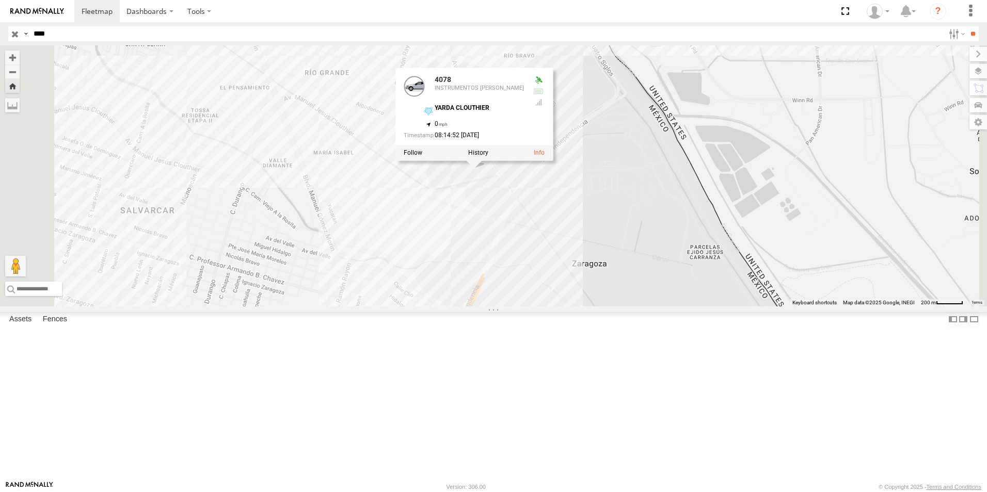 This screenshot has height=492, width=987. What do you see at coordinates (479, 80) in the screenshot?
I see `div: 4078` at bounding box center [479, 80].